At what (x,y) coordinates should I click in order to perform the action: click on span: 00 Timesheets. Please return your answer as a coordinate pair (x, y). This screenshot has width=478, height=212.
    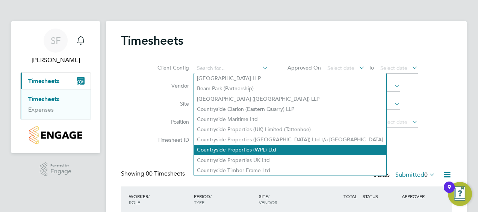
    Looking at the image, I should click on (165, 174).